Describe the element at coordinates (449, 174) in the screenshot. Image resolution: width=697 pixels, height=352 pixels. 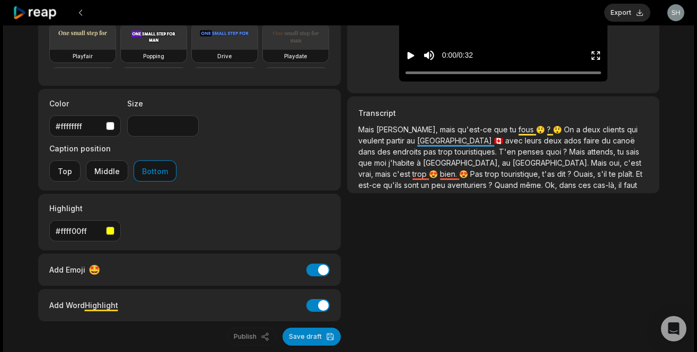
I see `span: bien.` at that location.